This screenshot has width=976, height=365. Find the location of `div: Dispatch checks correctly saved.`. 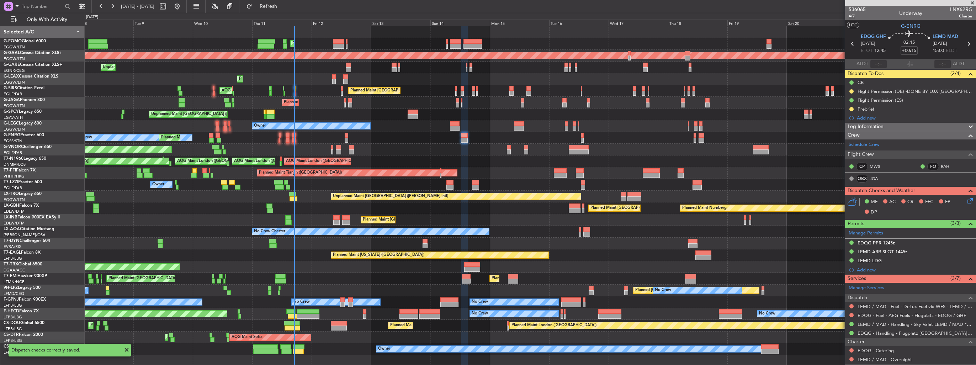

div: Dispatch checks correctly saved. is located at coordinates (66, 350).